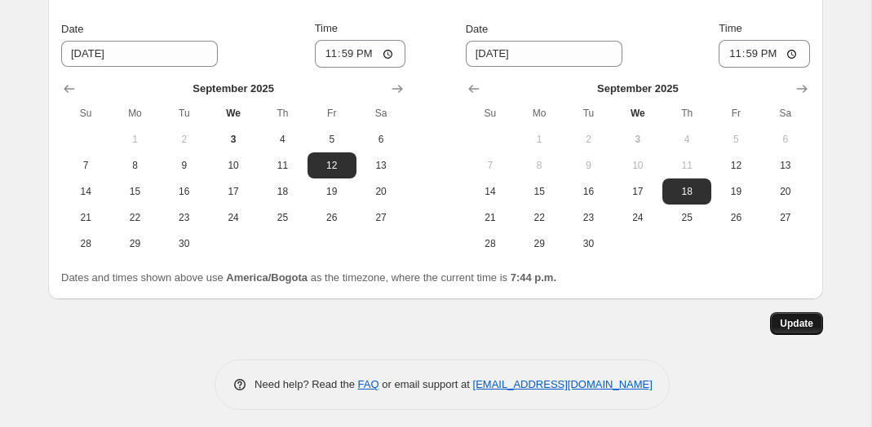  I want to click on span: or email support at, so click(426, 384).